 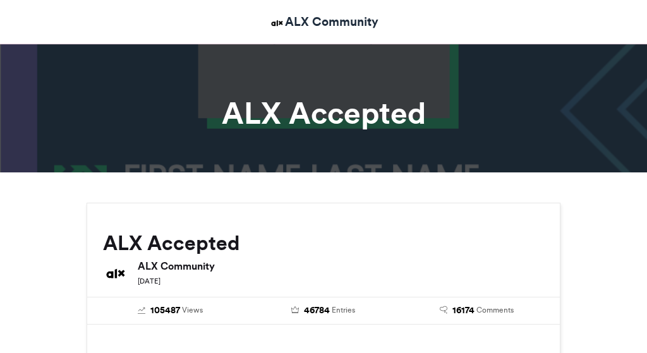 What do you see at coordinates (192, 310) in the screenshot?
I see `span: Views` at bounding box center [192, 310].